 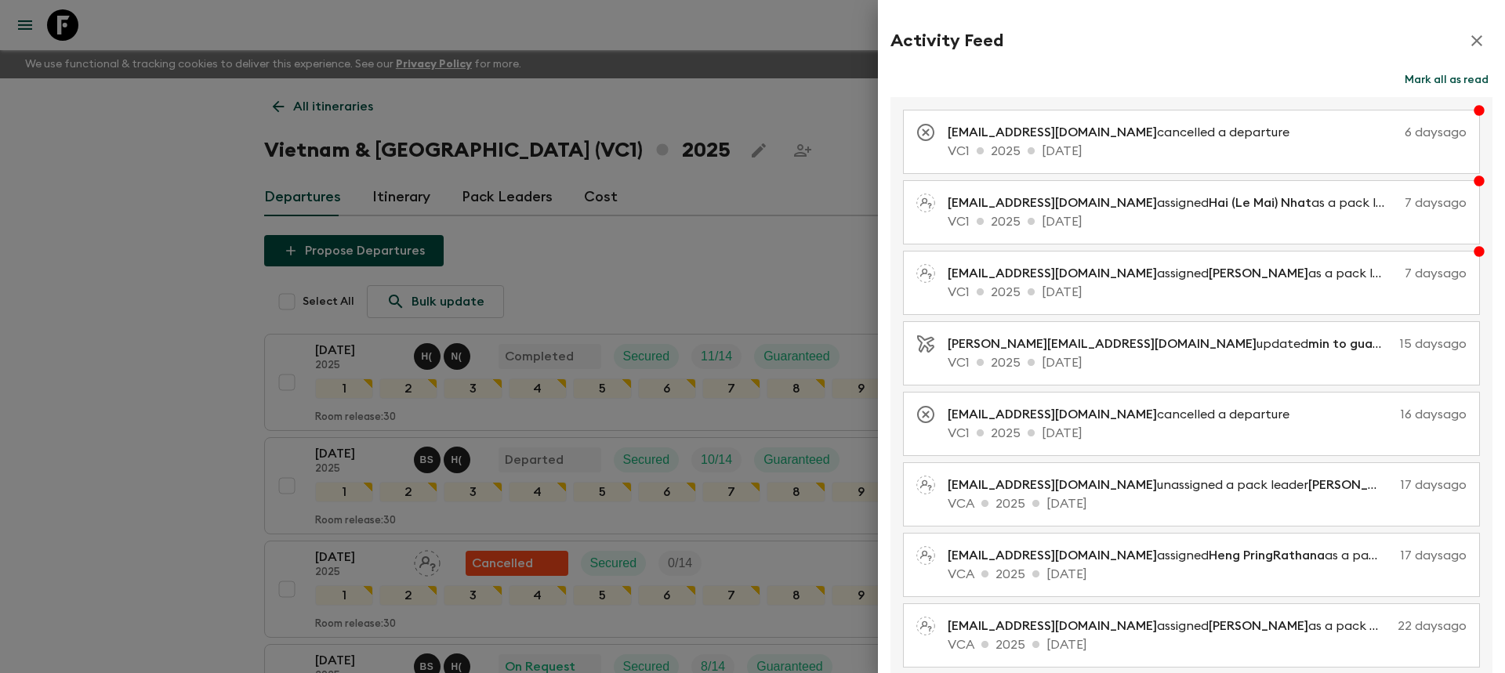 What do you see at coordinates (1171, 485) in the screenshot?
I see `p: unassigned a pack leader` at bounding box center [1171, 485].